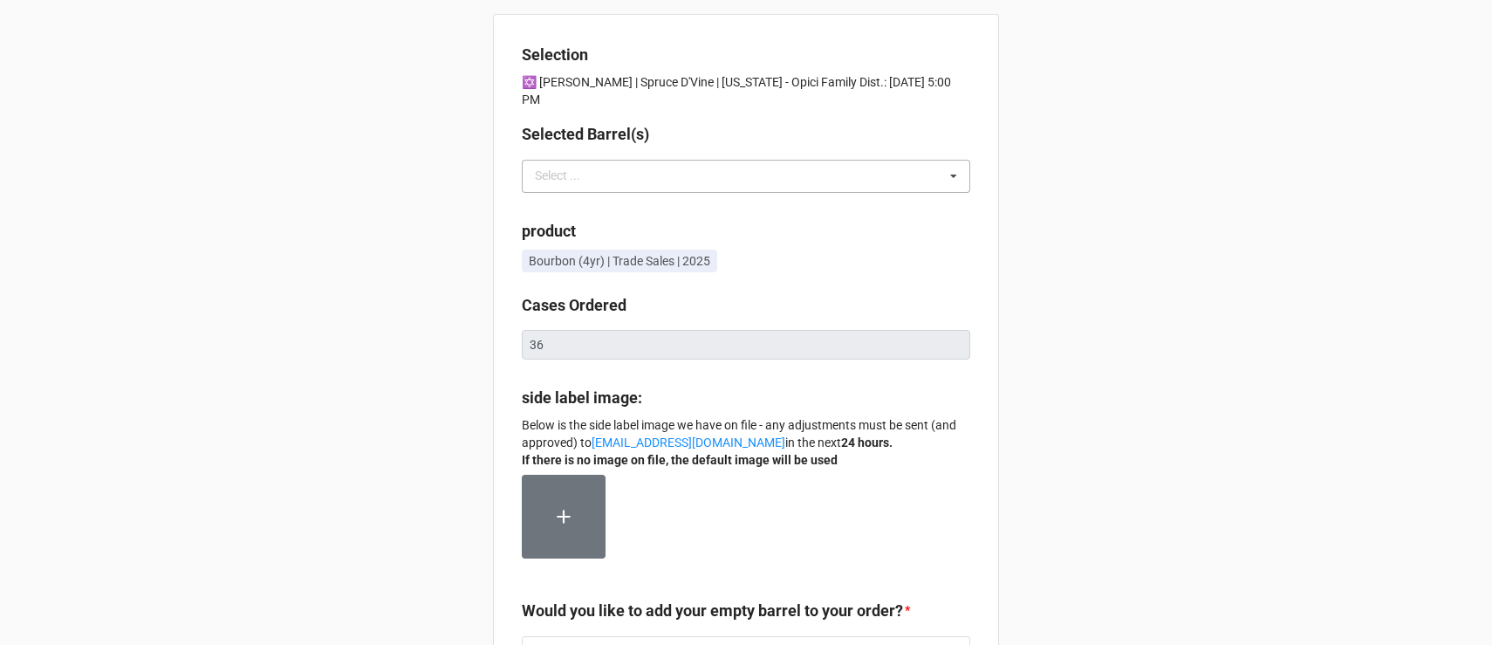 This screenshot has height=645, width=1492. Describe the element at coordinates (568, 175) in the screenshot. I see `div: Select ...` at that location.